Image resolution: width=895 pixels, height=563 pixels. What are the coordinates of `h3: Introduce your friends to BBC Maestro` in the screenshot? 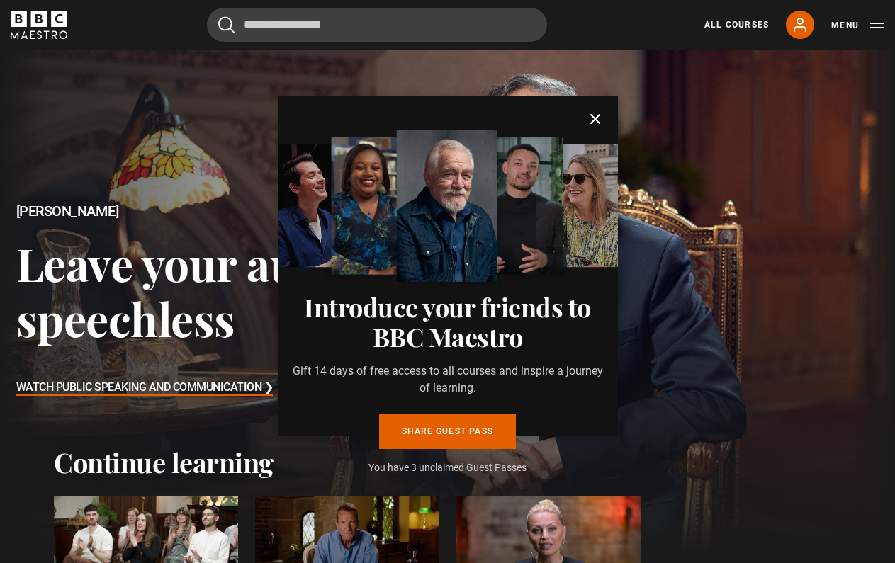 It's located at (448, 322).